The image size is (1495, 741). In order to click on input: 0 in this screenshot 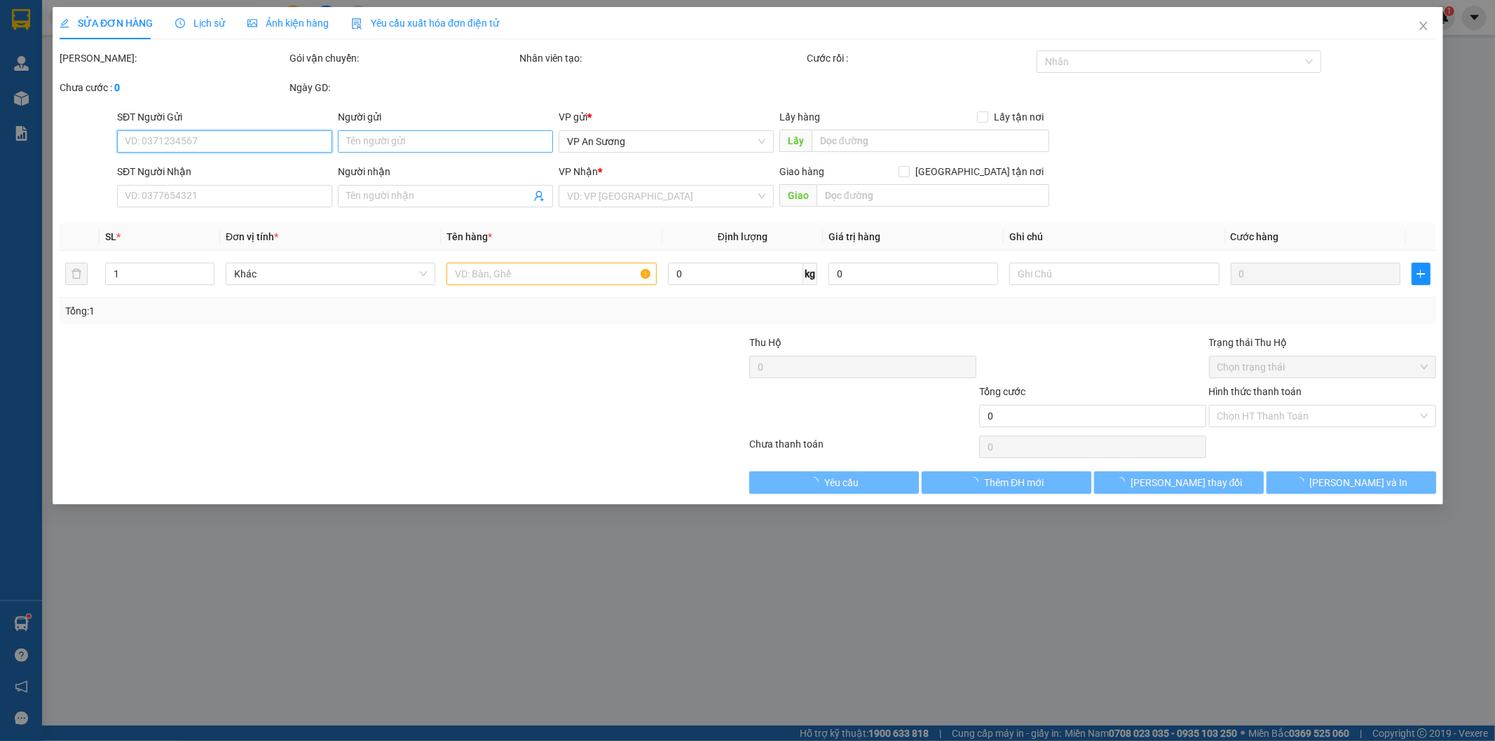, I will do `click(1314, 274)`.